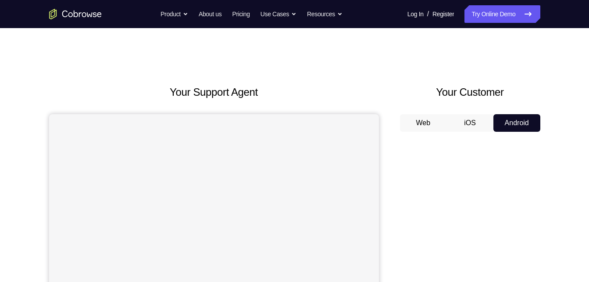  Describe the element at coordinates (210, 14) in the screenshot. I see `a: About us` at that location.